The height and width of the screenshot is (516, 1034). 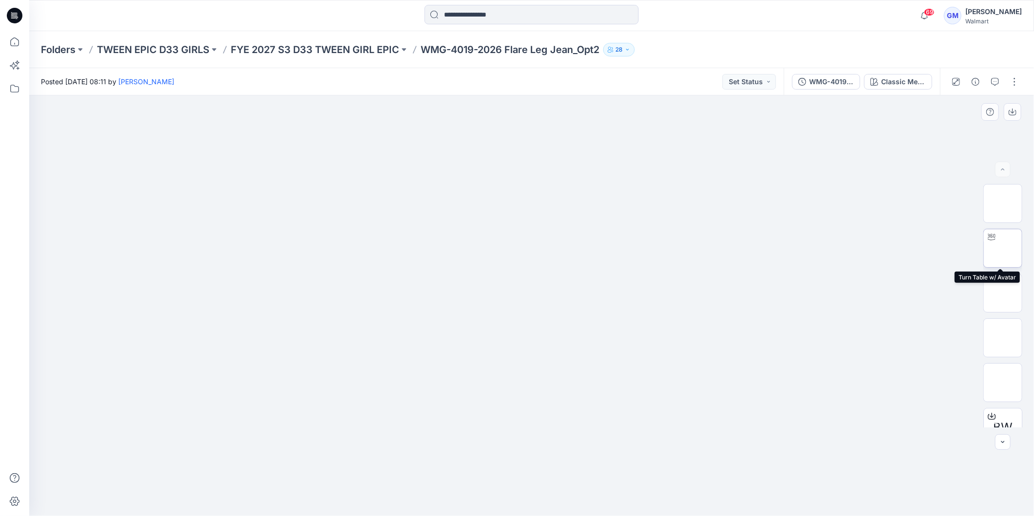 What do you see at coordinates (976, 82) in the screenshot?
I see `button: Details` at bounding box center [976, 82].